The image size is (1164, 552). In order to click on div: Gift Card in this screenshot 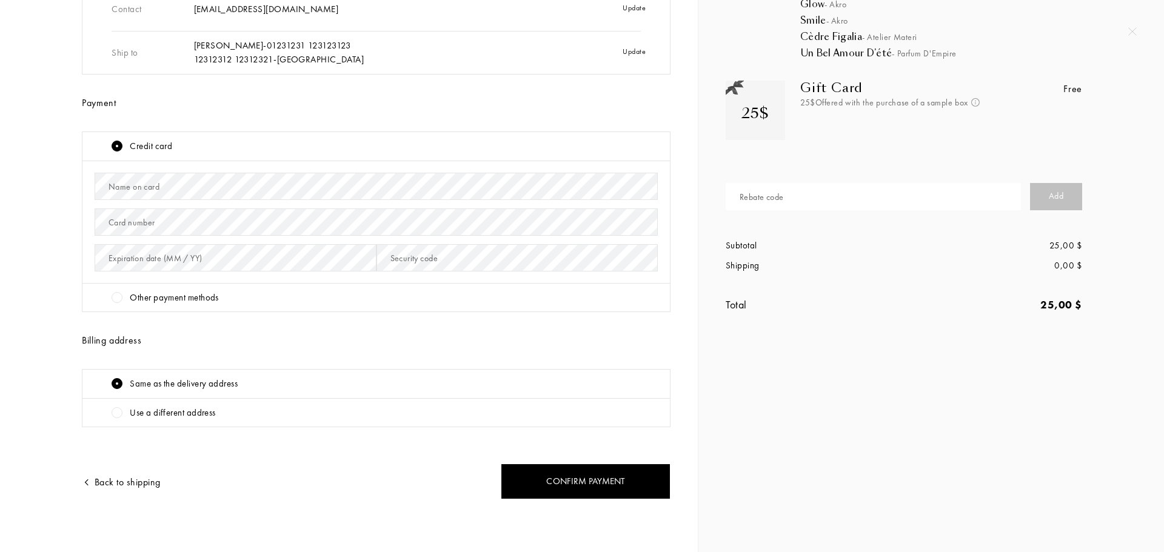, I will do `click(897, 88)`.